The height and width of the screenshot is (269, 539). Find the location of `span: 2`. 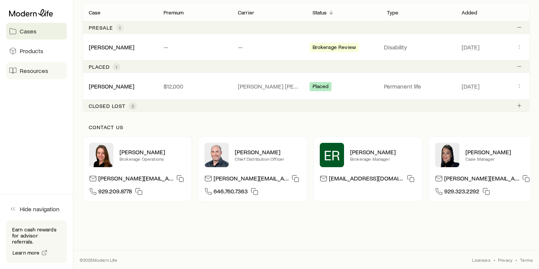

span: 2 is located at coordinates (133, 106).